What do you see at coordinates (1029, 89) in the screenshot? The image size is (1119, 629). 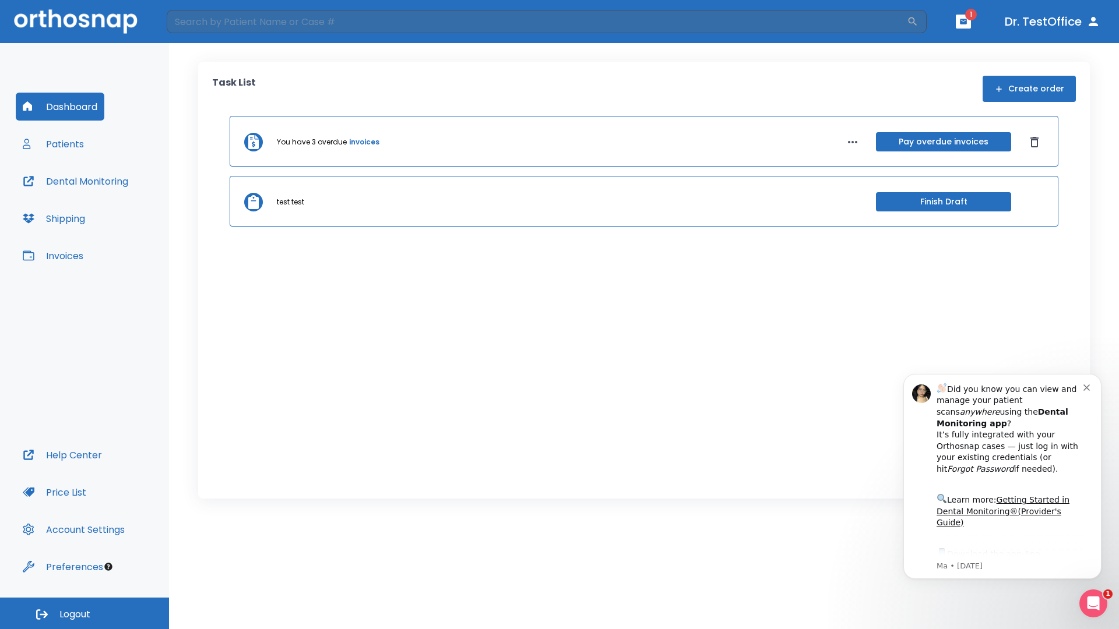 I see `button: Create order` at bounding box center [1029, 89].